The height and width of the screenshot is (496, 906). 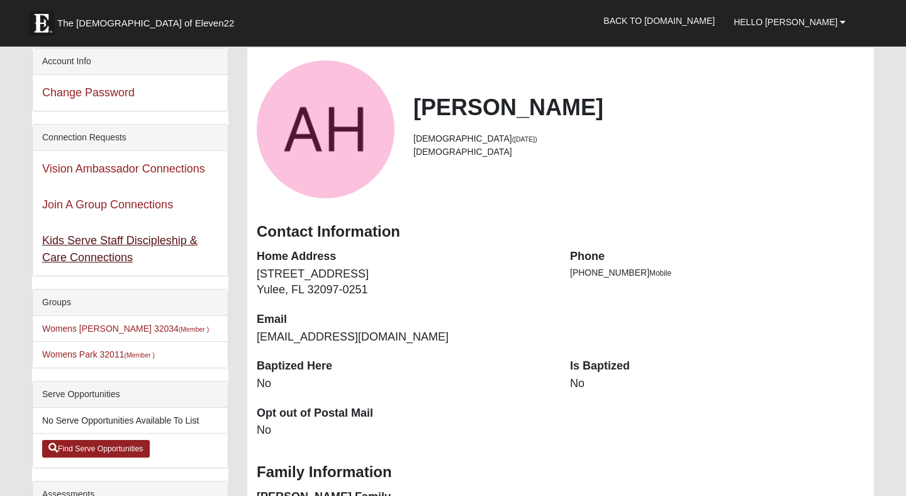 What do you see at coordinates (130, 303) in the screenshot?
I see `div: Groups` at bounding box center [130, 303].